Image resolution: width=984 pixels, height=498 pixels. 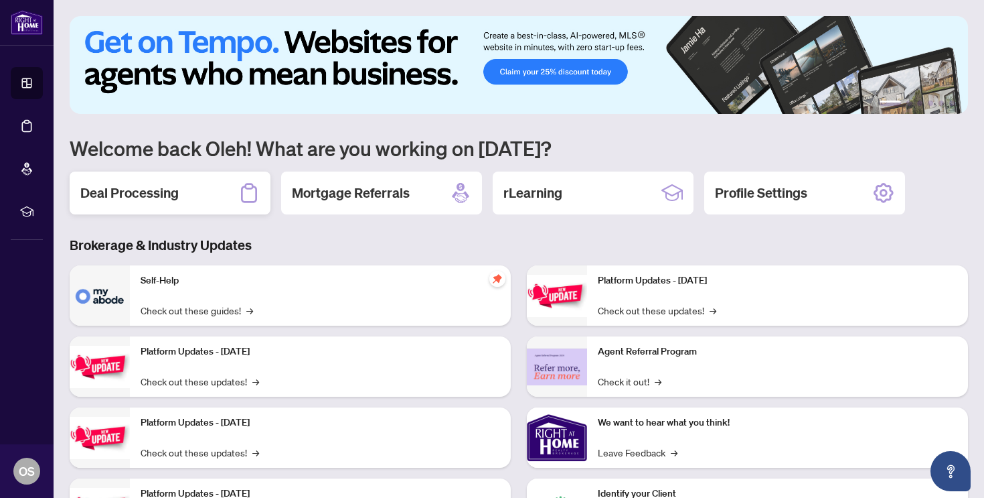 I want to click on button: 4, so click(x=931, y=103).